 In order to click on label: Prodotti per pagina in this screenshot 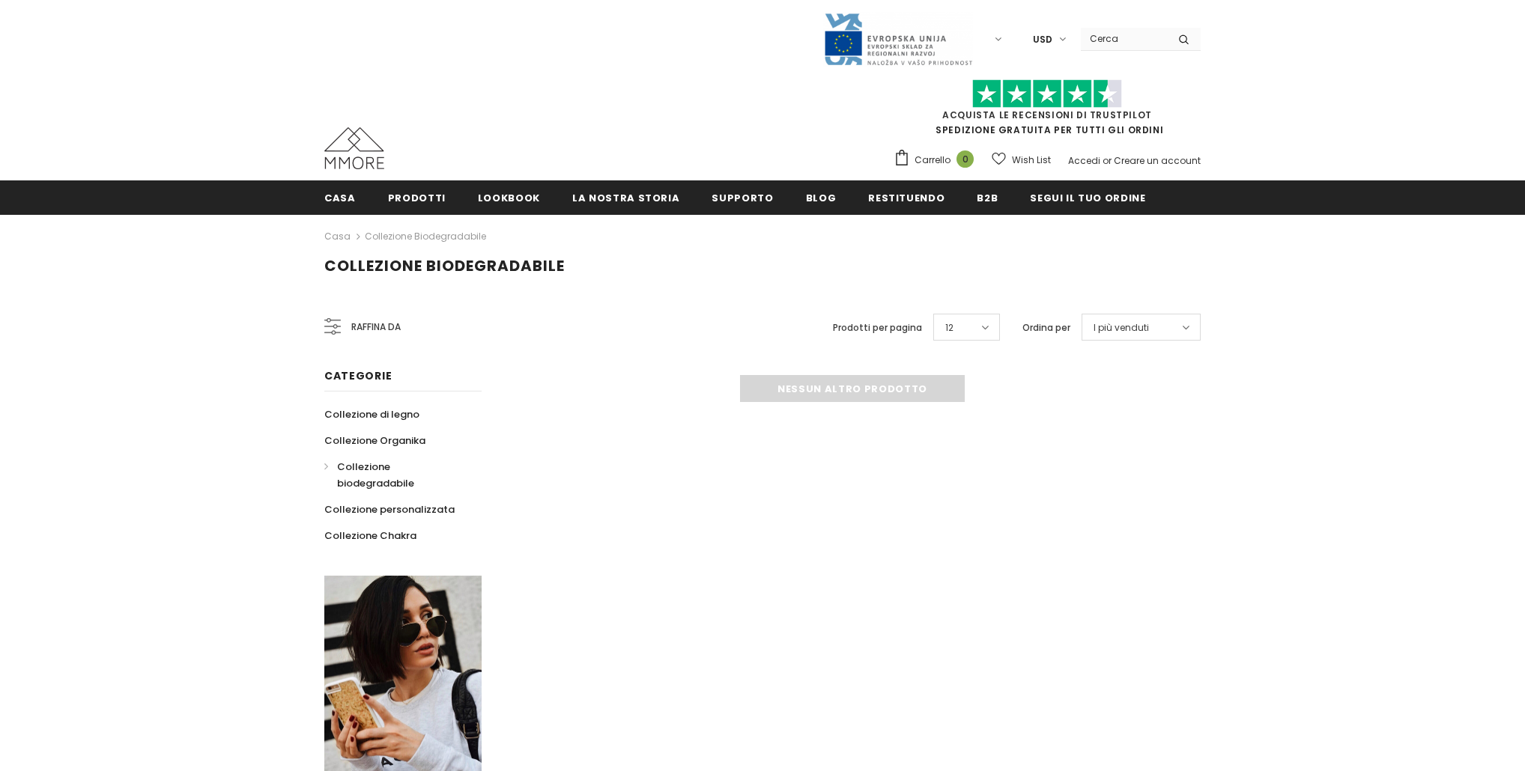, I will do `click(877, 328)`.